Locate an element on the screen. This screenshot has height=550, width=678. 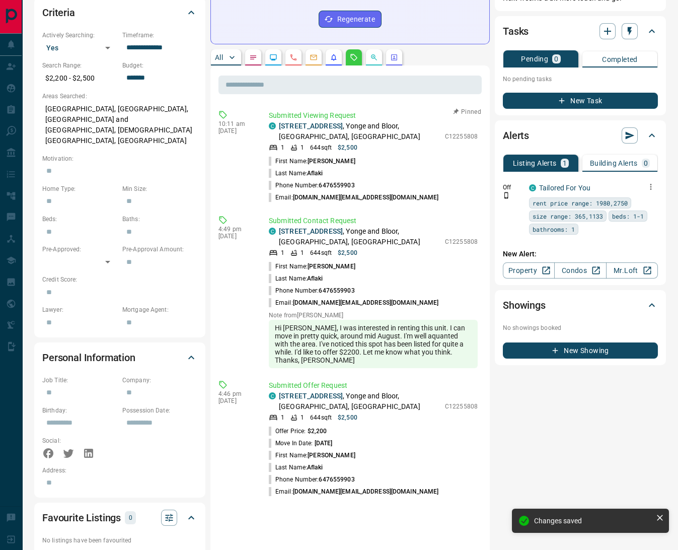
p: Pre-Approved: is located at coordinates (80, 249).